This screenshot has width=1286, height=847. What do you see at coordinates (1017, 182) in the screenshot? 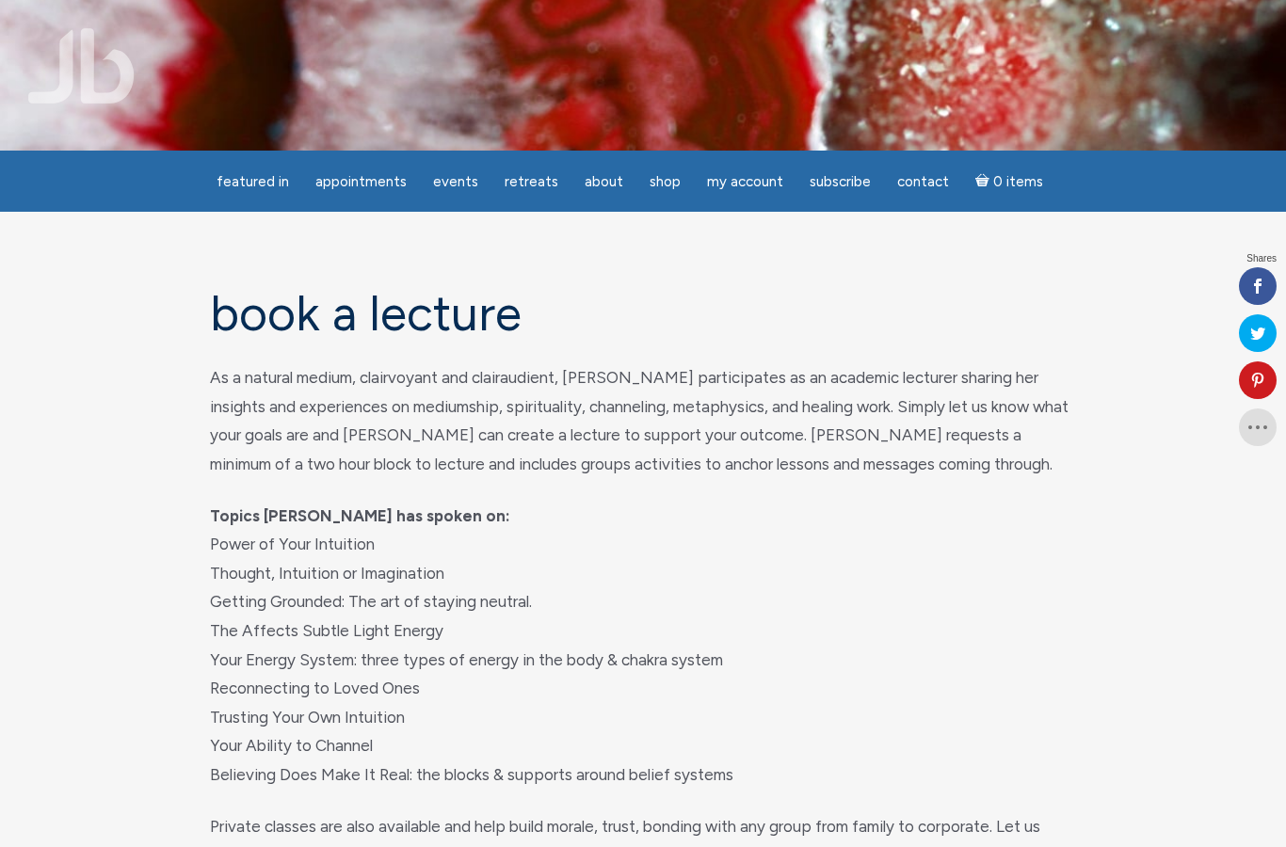
I see `span: 0 items` at bounding box center [1017, 182].